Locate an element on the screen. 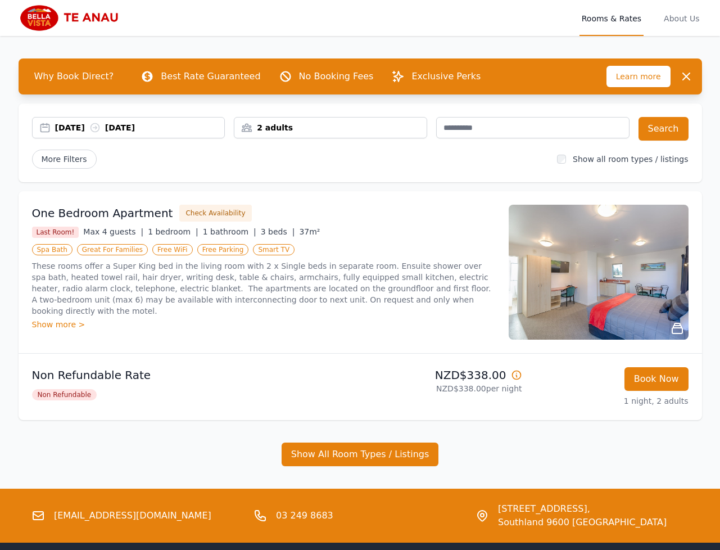  p: No Booking Fees is located at coordinates (336, 76).